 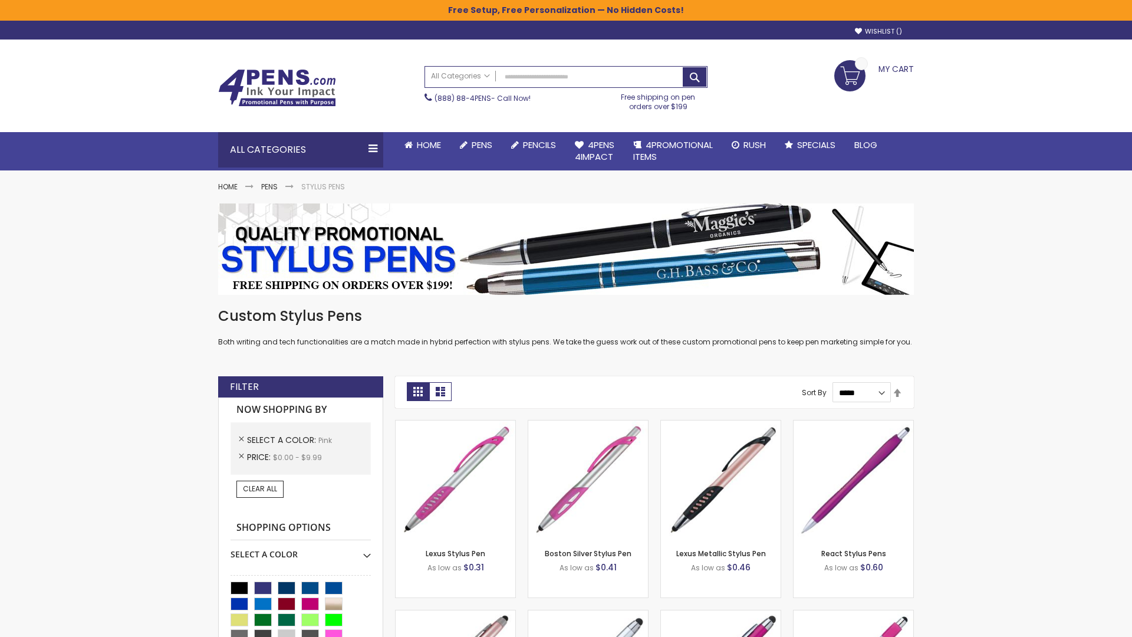 I want to click on img: Boston Silver Stylus Pen-Pink, so click(x=588, y=480).